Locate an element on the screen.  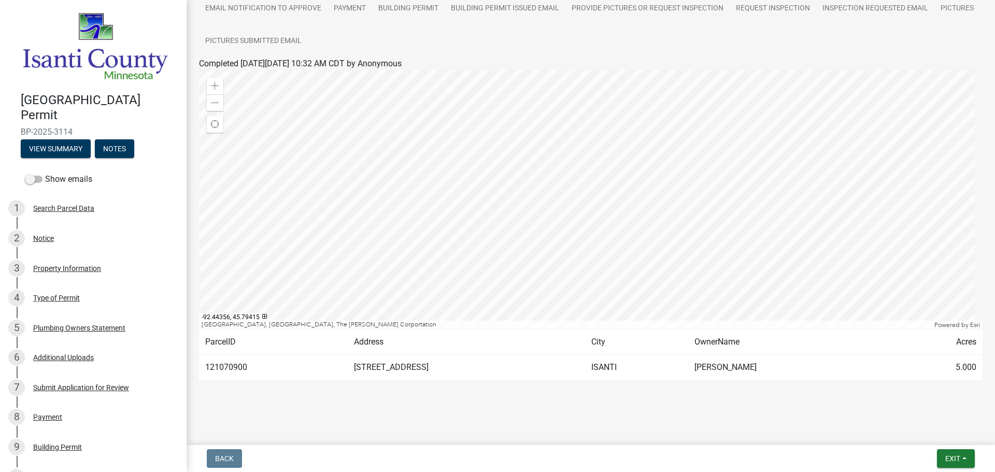
span: Back is located at coordinates (224, 459).